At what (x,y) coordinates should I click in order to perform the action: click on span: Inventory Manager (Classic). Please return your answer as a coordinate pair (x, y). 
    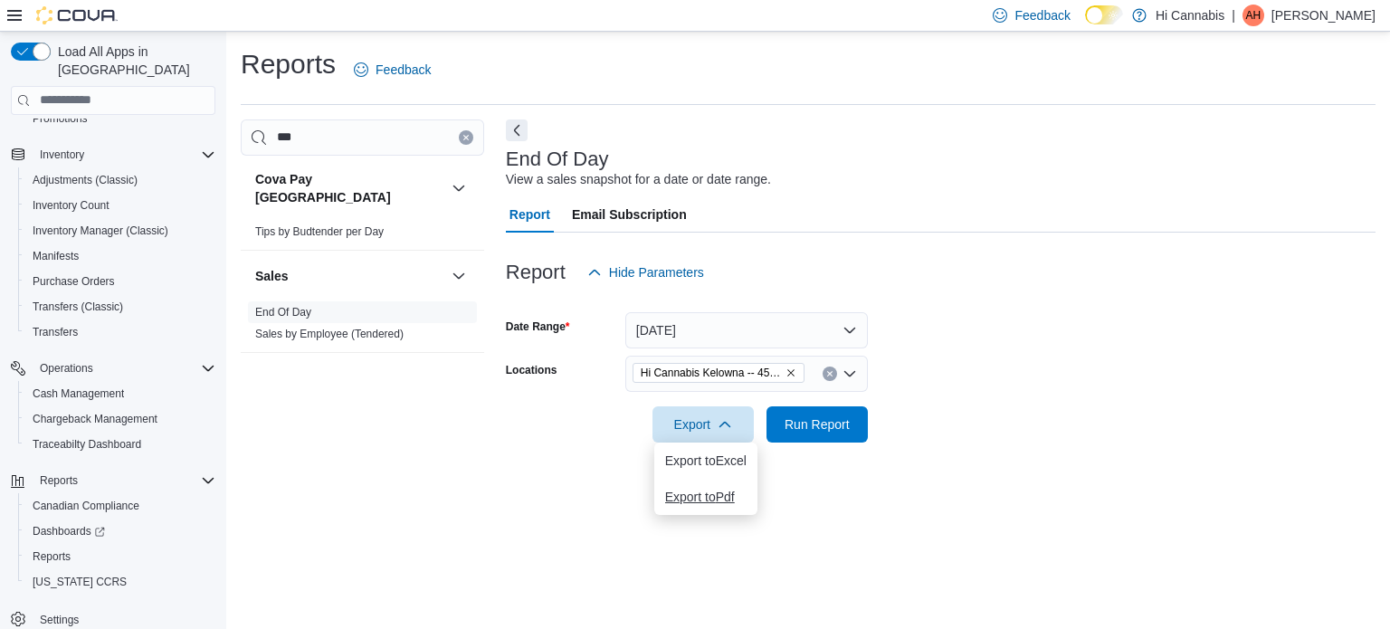
    Looking at the image, I should click on (100, 231).